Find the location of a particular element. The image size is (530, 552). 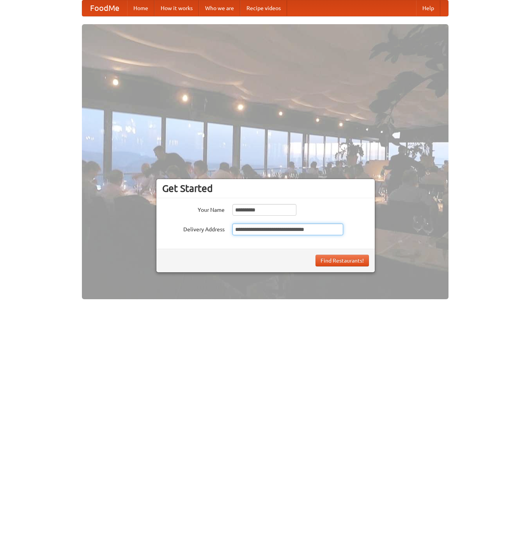

label: Delivery Address is located at coordinates (194, 228).